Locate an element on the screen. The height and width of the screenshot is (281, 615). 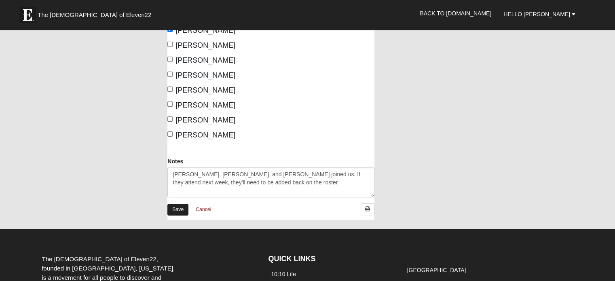
label: Notes is located at coordinates (175, 161).